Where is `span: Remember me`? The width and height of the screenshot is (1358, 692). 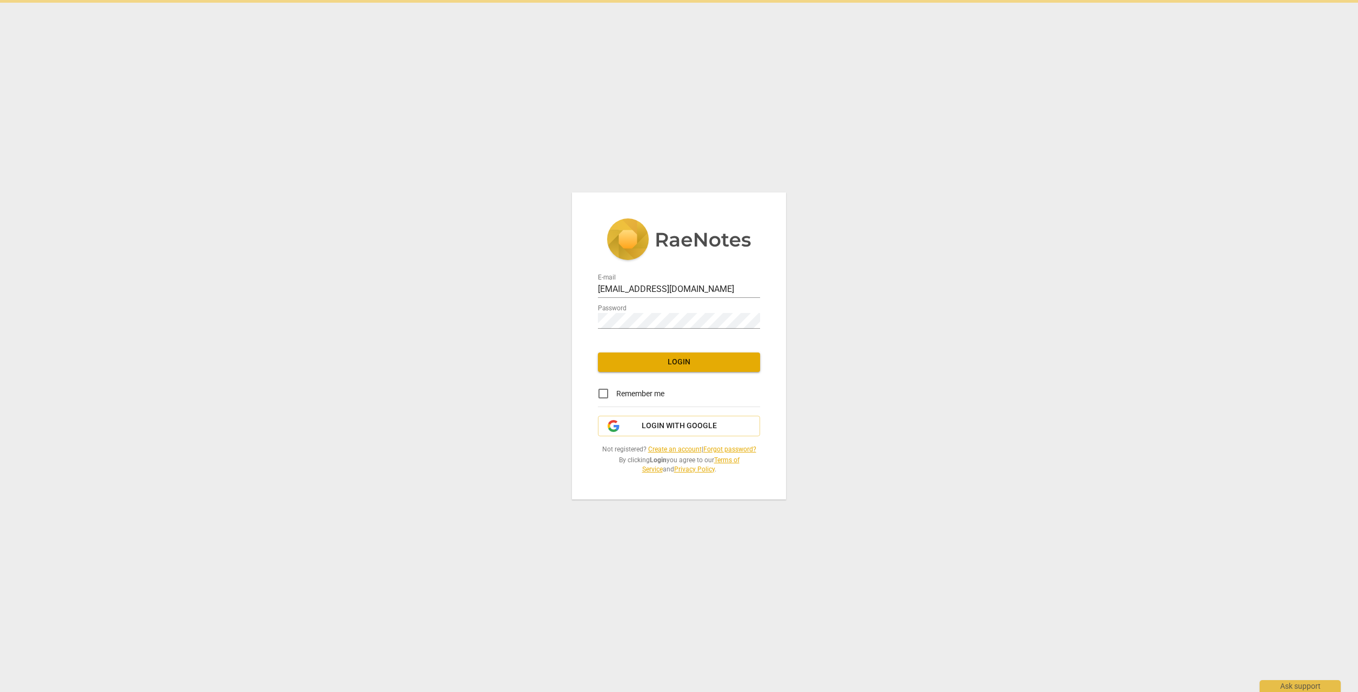
span: Remember me is located at coordinates (640, 394).